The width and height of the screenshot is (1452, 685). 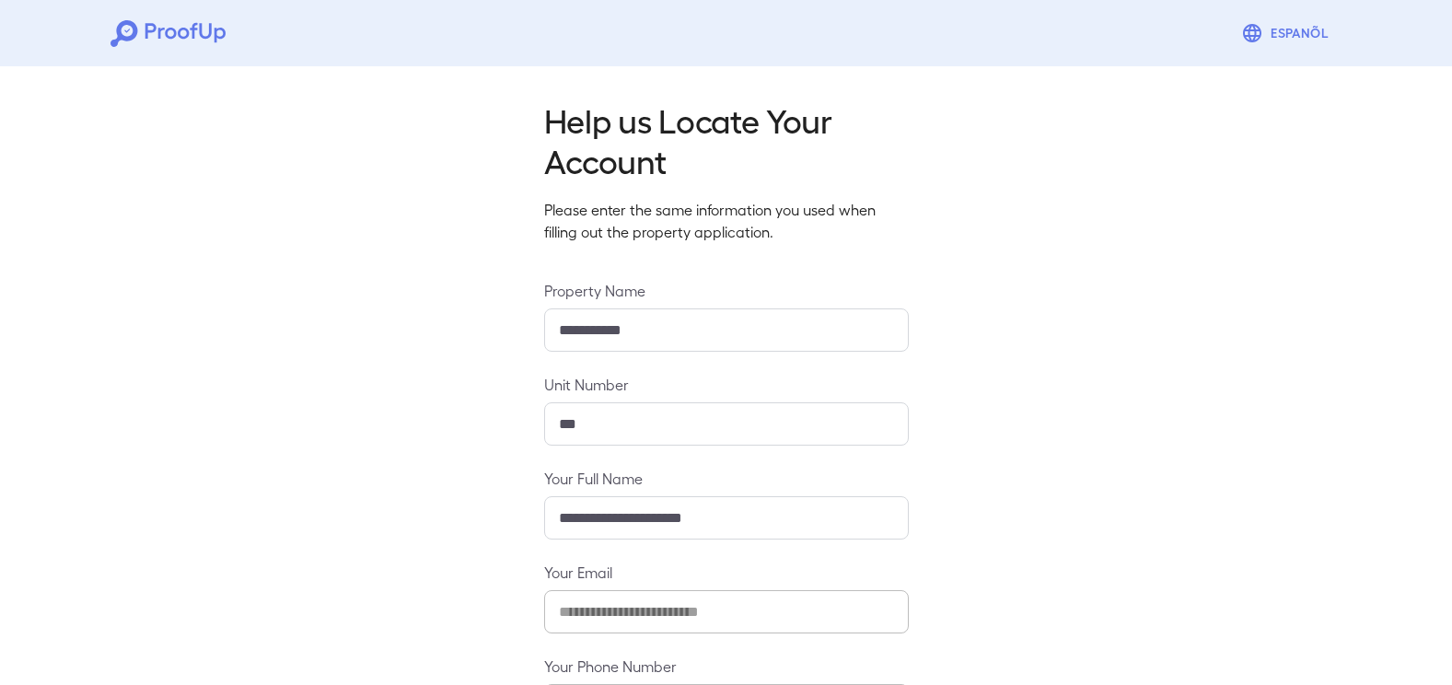 What do you see at coordinates (727, 290) in the screenshot?
I see `label: Property Name` at bounding box center [727, 290].